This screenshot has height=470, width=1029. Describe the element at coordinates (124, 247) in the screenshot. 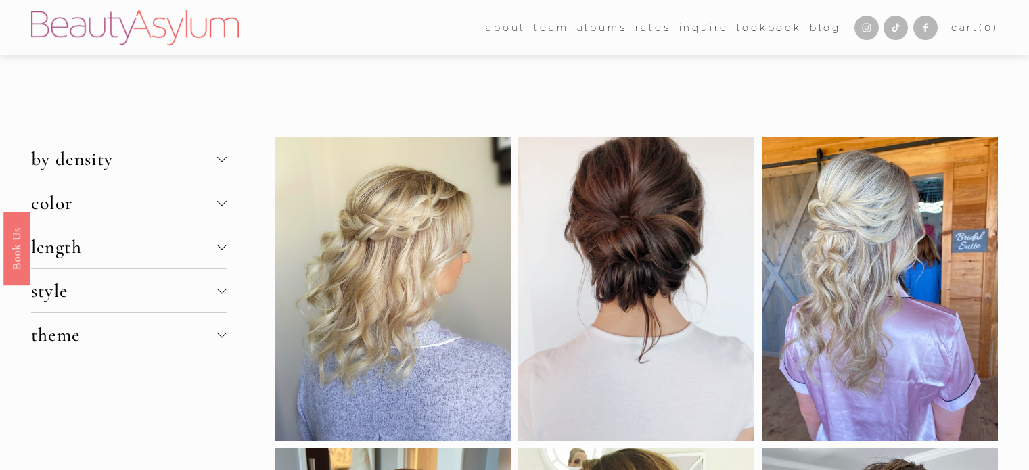

I see `span: length` at that location.